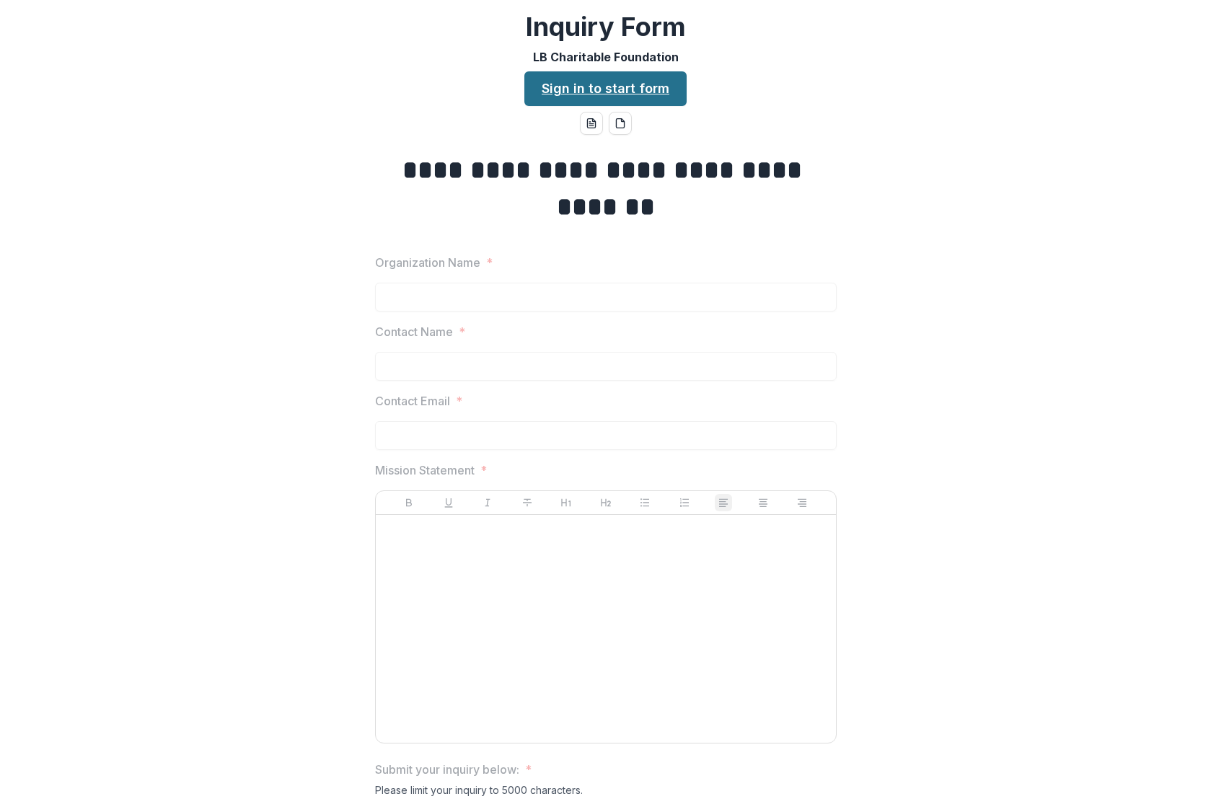 Image resolution: width=1211 pixels, height=799 pixels. I want to click on button: Heading 1, so click(566, 503).